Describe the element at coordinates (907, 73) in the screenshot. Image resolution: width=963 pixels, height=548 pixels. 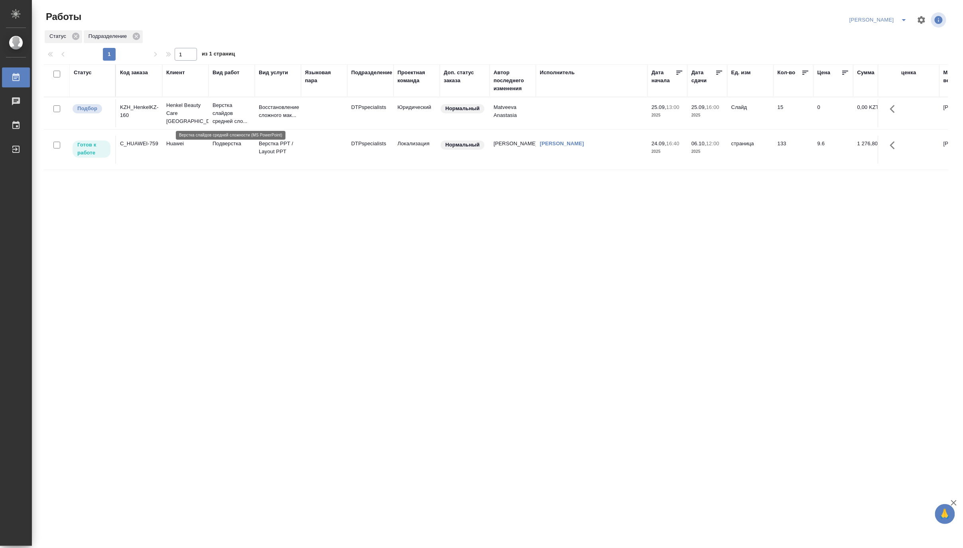
I see `div: Оценка` at that location.